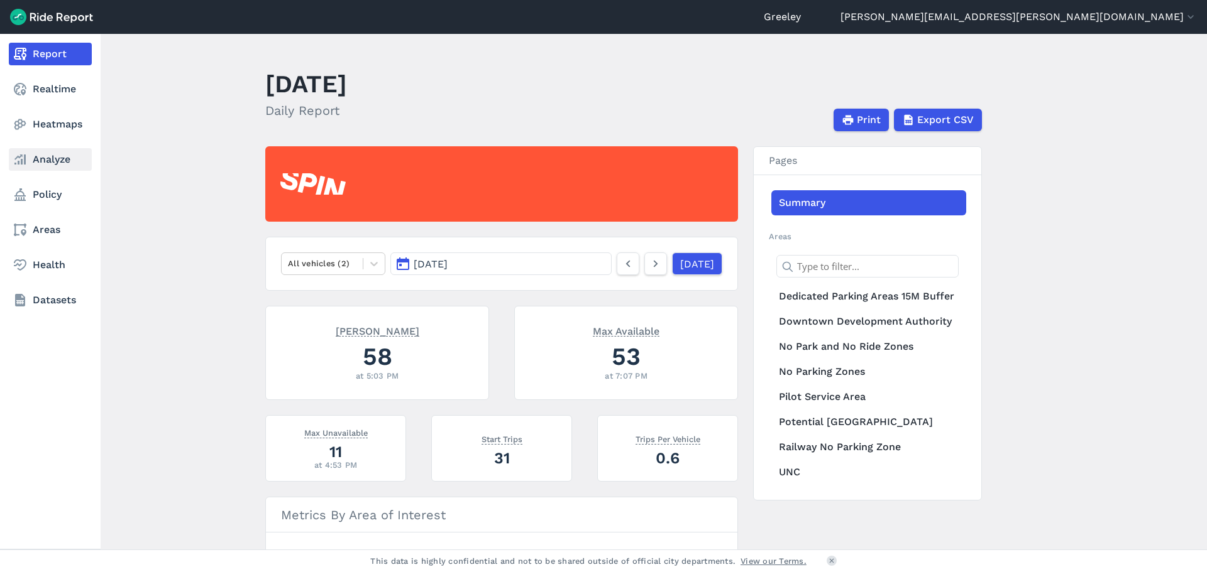 The width and height of the screenshot is (1207, 572). I want to click on a: Health, so click(50, 265).